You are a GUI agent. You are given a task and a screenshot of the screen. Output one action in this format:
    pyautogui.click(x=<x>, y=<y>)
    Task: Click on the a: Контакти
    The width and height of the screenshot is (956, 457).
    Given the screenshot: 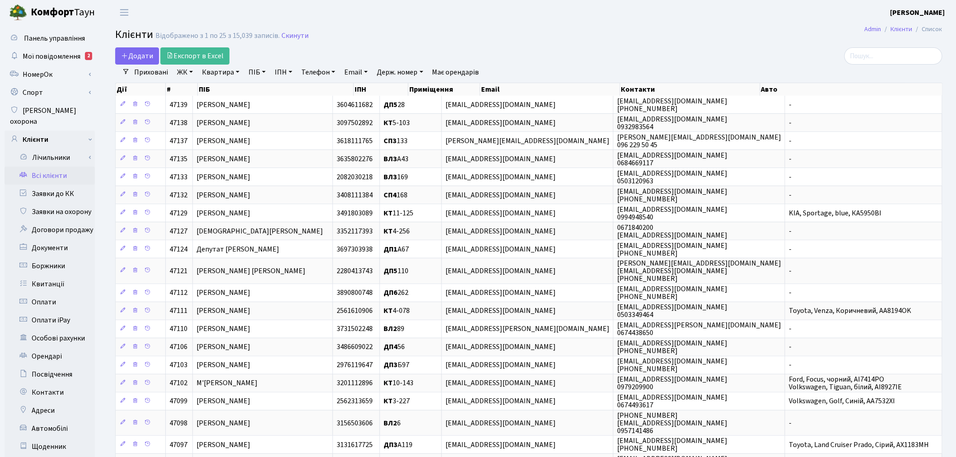 What is the action you would take?
    pyautogui.click(x=50, y=393)
    